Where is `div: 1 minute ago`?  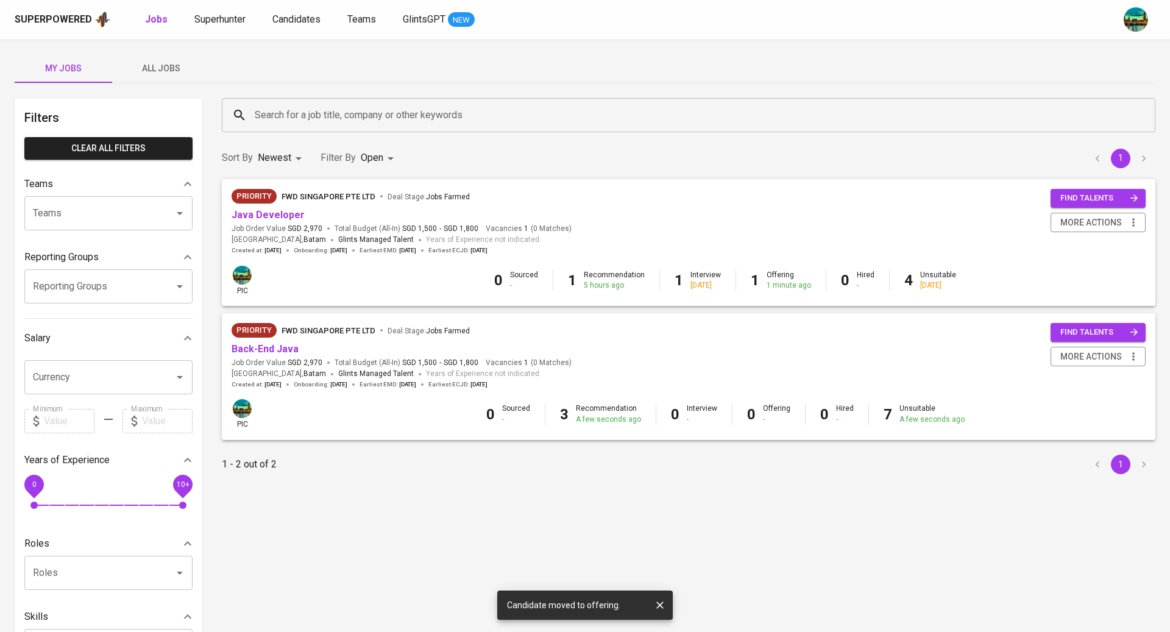
div: 1 minute ago is located at coordinates (789, 285).